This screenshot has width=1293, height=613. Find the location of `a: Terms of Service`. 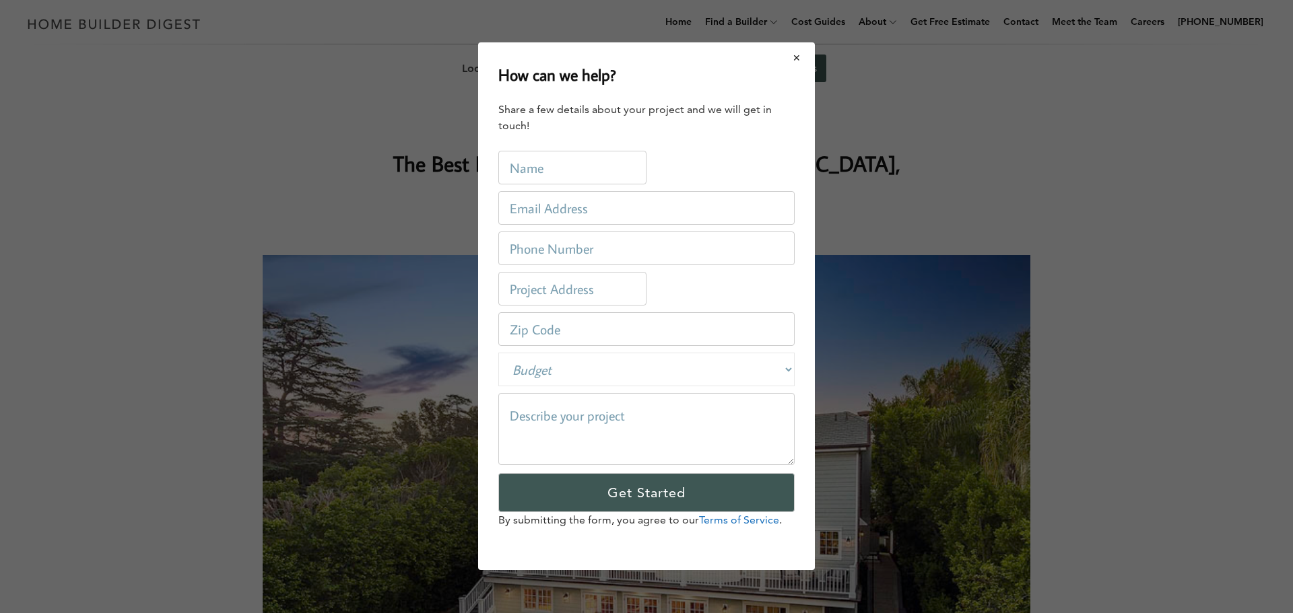

a: Terms of Service is located at coordinates (739, 521).